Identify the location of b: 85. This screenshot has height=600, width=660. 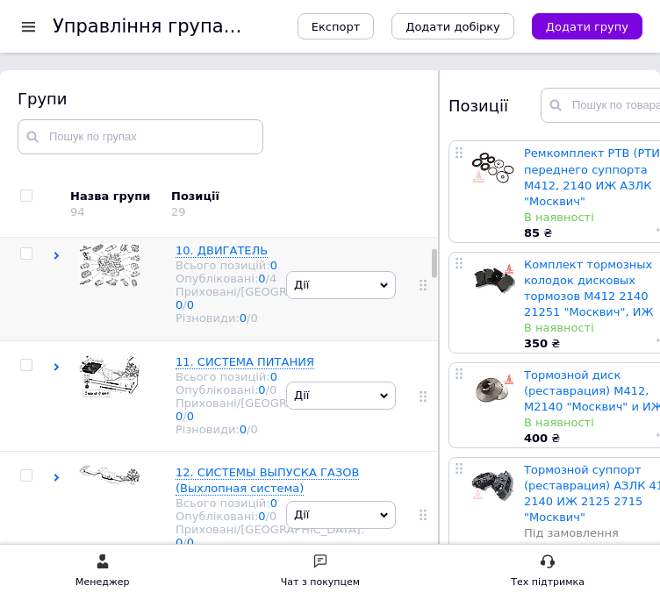
(532, 232).